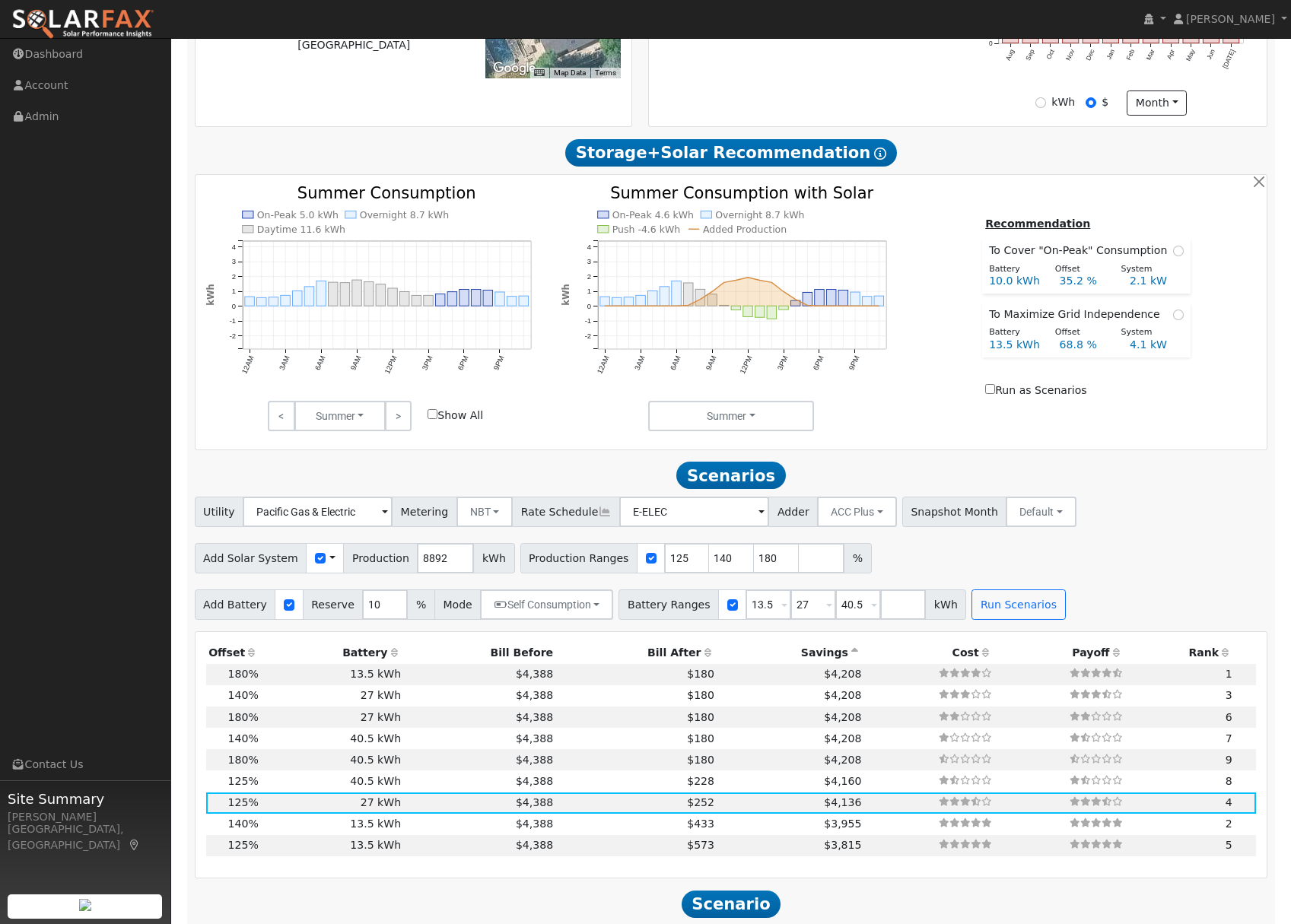  What do you see at coordinates (462, 363) in the screenshot?
I see `text: 6PM` at bounding box center [462, 363].